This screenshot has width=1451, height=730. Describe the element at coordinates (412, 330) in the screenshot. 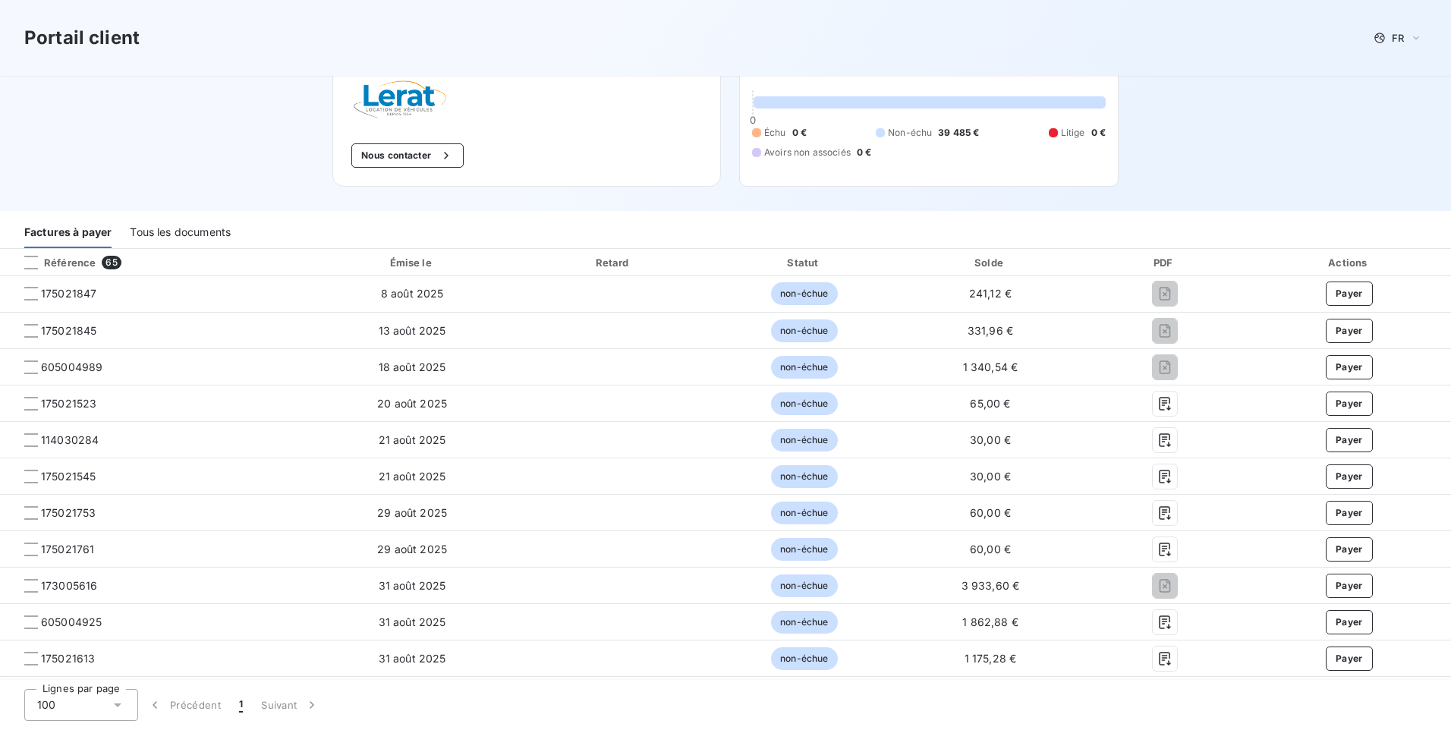

I see `span: 13 août 2025` at that location.